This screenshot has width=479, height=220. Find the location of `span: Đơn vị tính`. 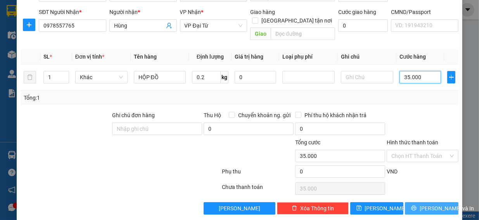

span: Đơn vị tính is located at coordinates (90, 57).